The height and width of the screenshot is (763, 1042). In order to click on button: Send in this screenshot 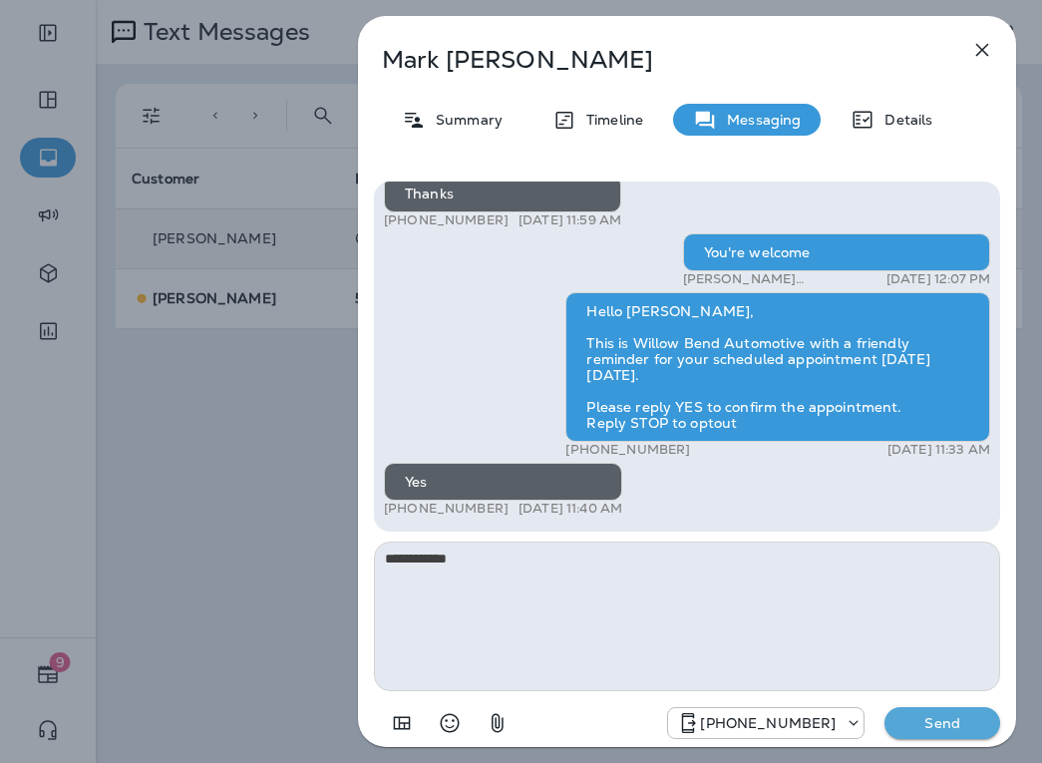, I will do `click(942, 723)`.